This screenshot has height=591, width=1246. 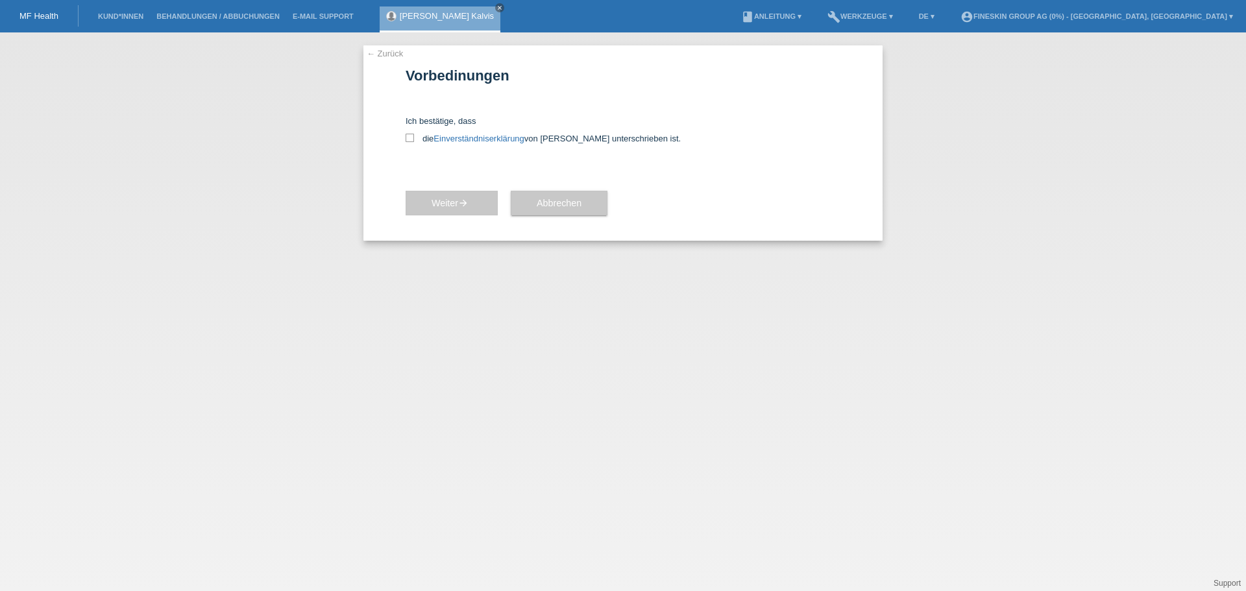 I want to click on a: ← Zurück, so click(x=385, y=53).